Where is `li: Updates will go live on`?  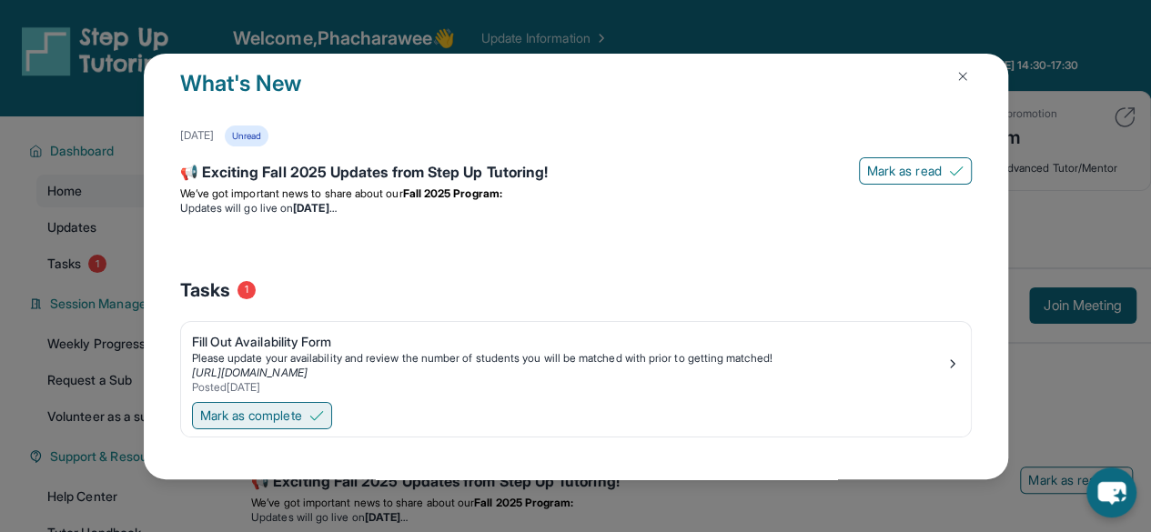 li: Updates will go live on is located at coordinates (576, 208).